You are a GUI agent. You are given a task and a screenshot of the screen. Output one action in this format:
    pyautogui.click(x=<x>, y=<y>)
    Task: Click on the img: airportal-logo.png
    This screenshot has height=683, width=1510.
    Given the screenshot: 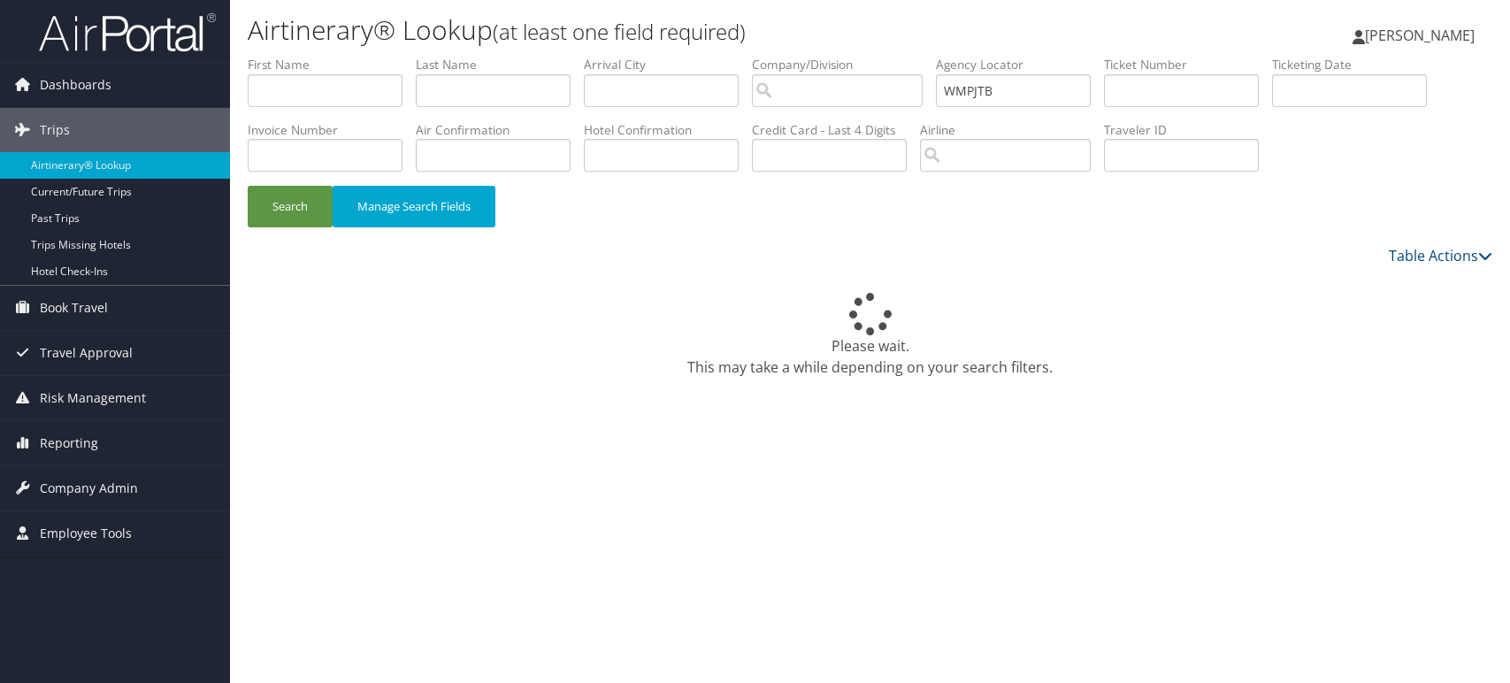 What is the action you would take?
    pyautogui.click(x=127, y=32)
    